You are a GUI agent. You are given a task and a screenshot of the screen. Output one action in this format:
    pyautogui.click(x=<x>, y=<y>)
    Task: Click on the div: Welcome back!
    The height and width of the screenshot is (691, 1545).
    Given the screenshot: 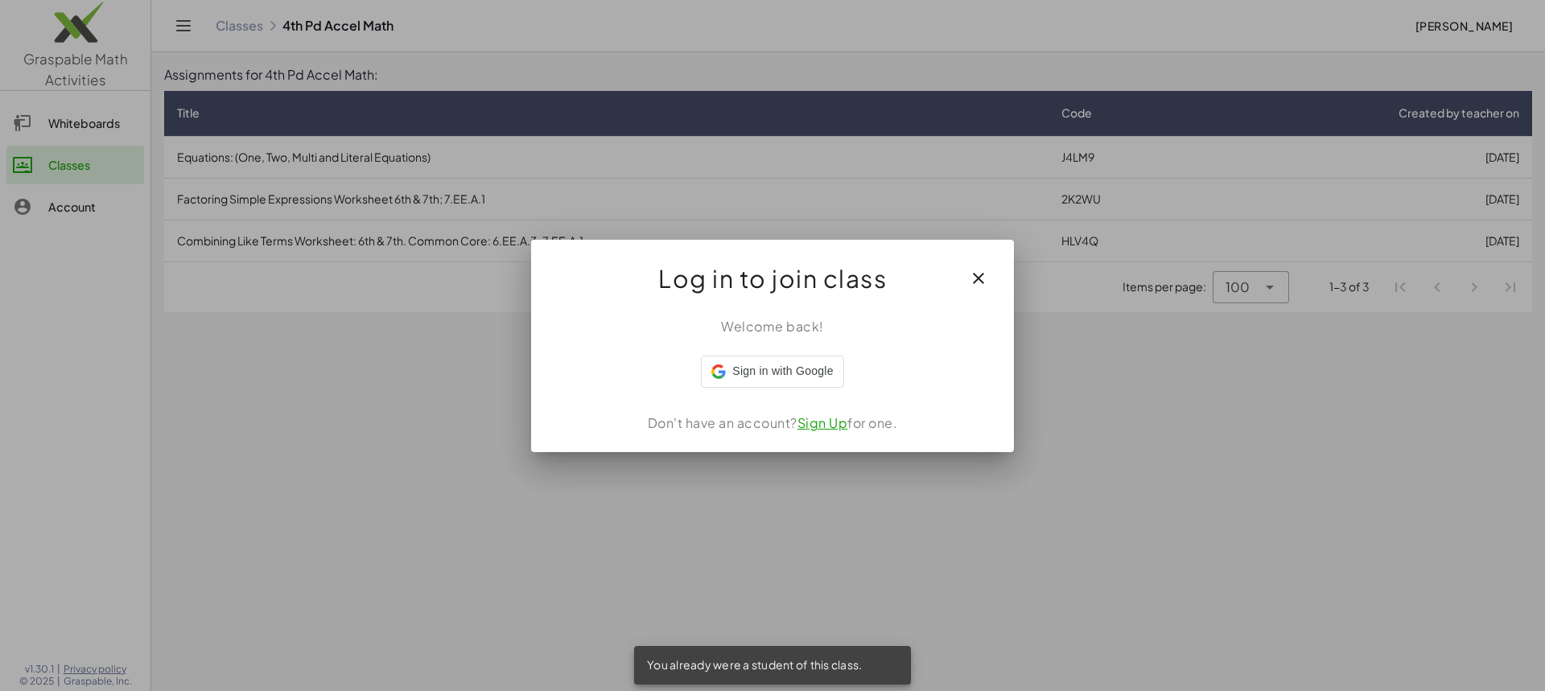 What is the action you would take?
    pyautogui.click(x=773, y=327)
    